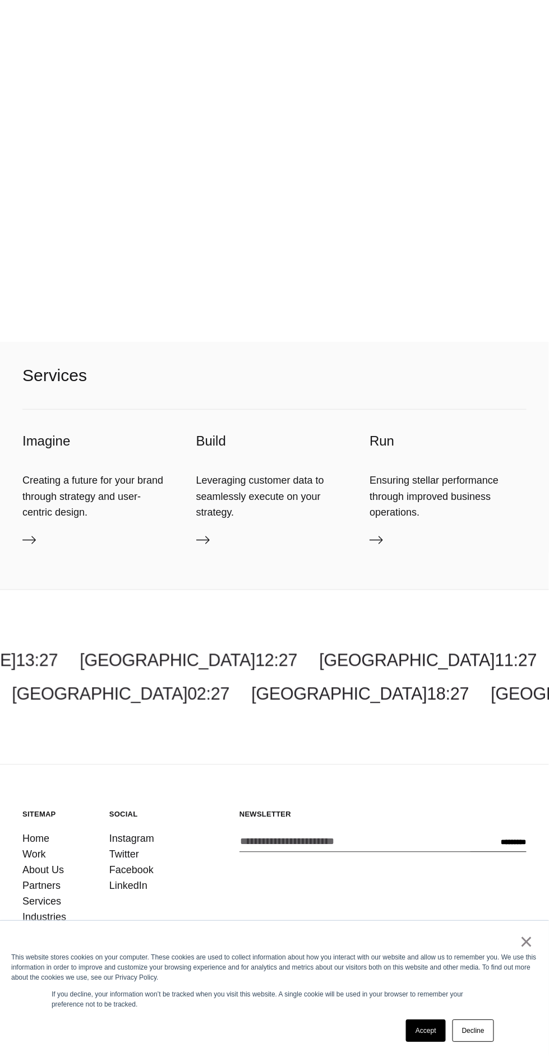  Describe the element at coordinates (275, 496) in the screenshot. I see `div: Leveraging customer data to seamlessly execute on your strategy.` at that location.